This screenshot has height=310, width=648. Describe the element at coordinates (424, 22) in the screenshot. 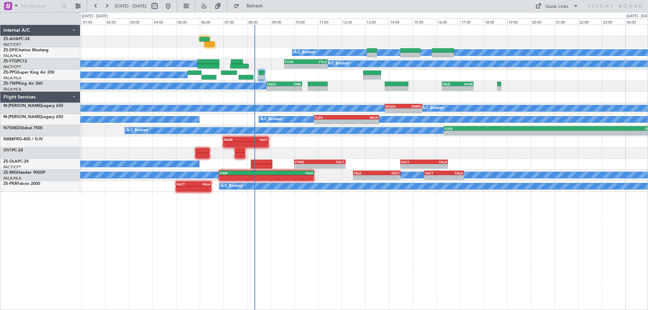

I see `div: 15:00` at that location.